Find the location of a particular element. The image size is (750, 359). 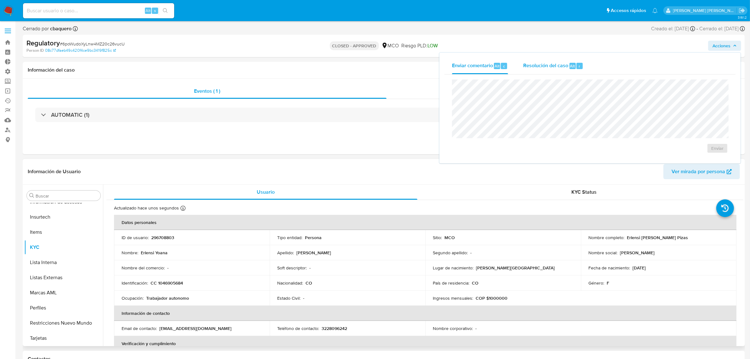

p: Persona is located at coordinates (313, 237).